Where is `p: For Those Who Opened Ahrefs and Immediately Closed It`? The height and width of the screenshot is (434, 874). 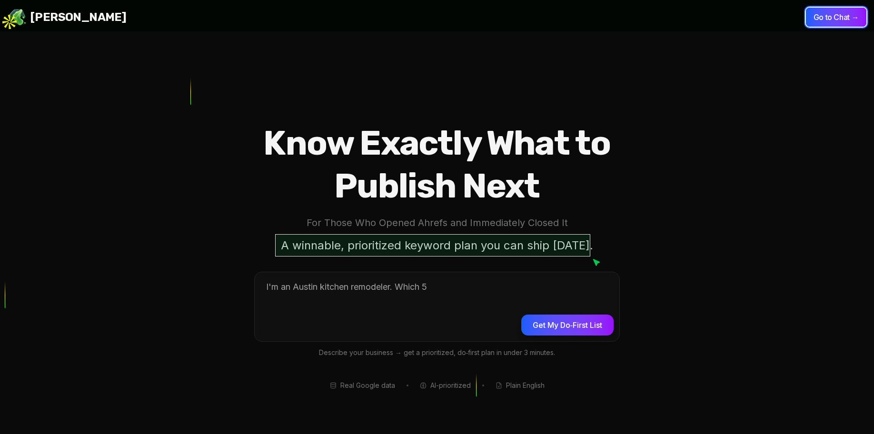 p: For Those Who Opened Ahrefs and Immediately Closed It is located at coordinates (437, 223).